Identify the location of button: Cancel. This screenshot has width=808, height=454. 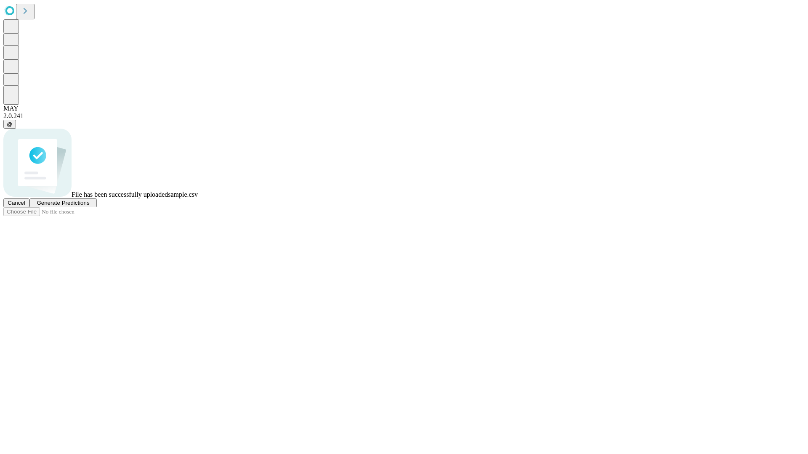
(16, 203).